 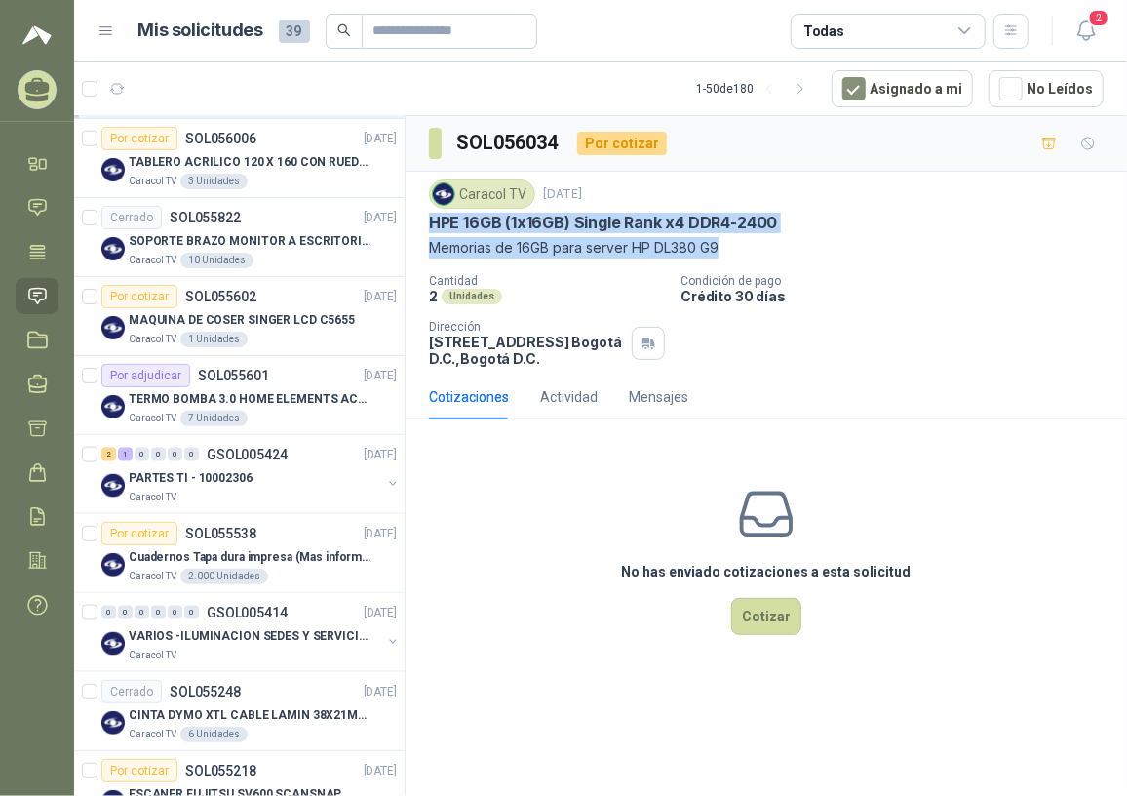 I want to click on p: Crédito 30 días, so click(x=900, y=295).